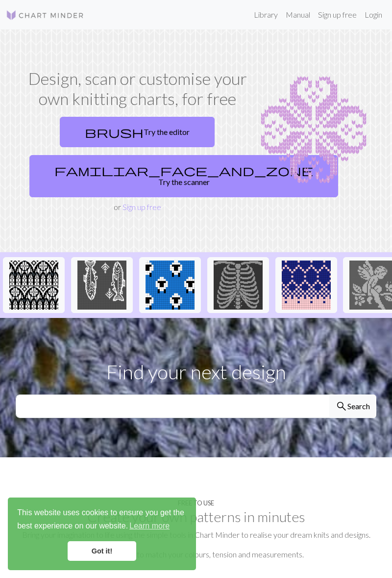  I want to click on a: learn more about cookies, so click(150, 526).